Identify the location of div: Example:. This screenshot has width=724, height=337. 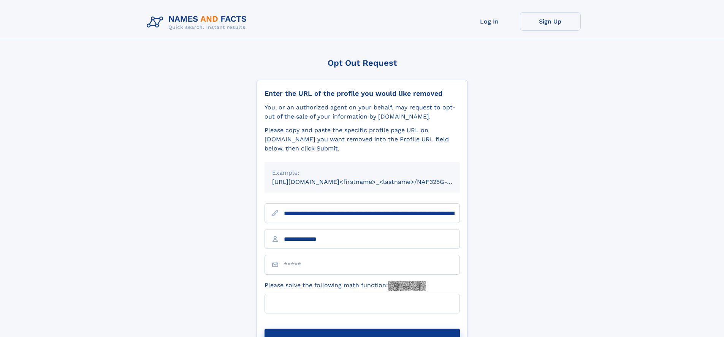
(362, 173).